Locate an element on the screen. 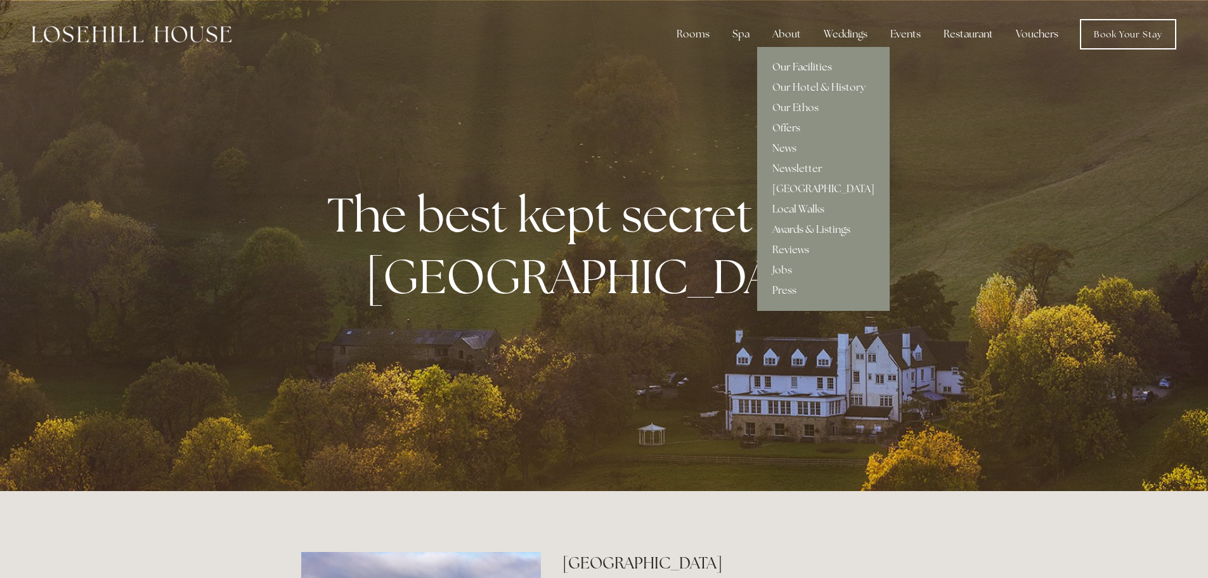 Image resolution: width=1208 pixels, height=578 pixels. div: Rooms is located at coordinates (693, 34).